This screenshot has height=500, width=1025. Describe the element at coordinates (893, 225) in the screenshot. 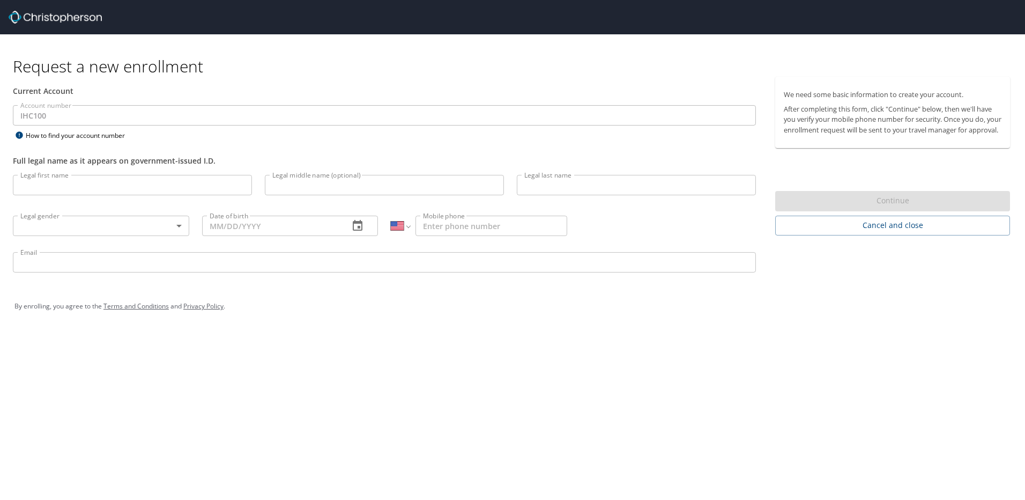

I see `button: Cancel and close` at that location.